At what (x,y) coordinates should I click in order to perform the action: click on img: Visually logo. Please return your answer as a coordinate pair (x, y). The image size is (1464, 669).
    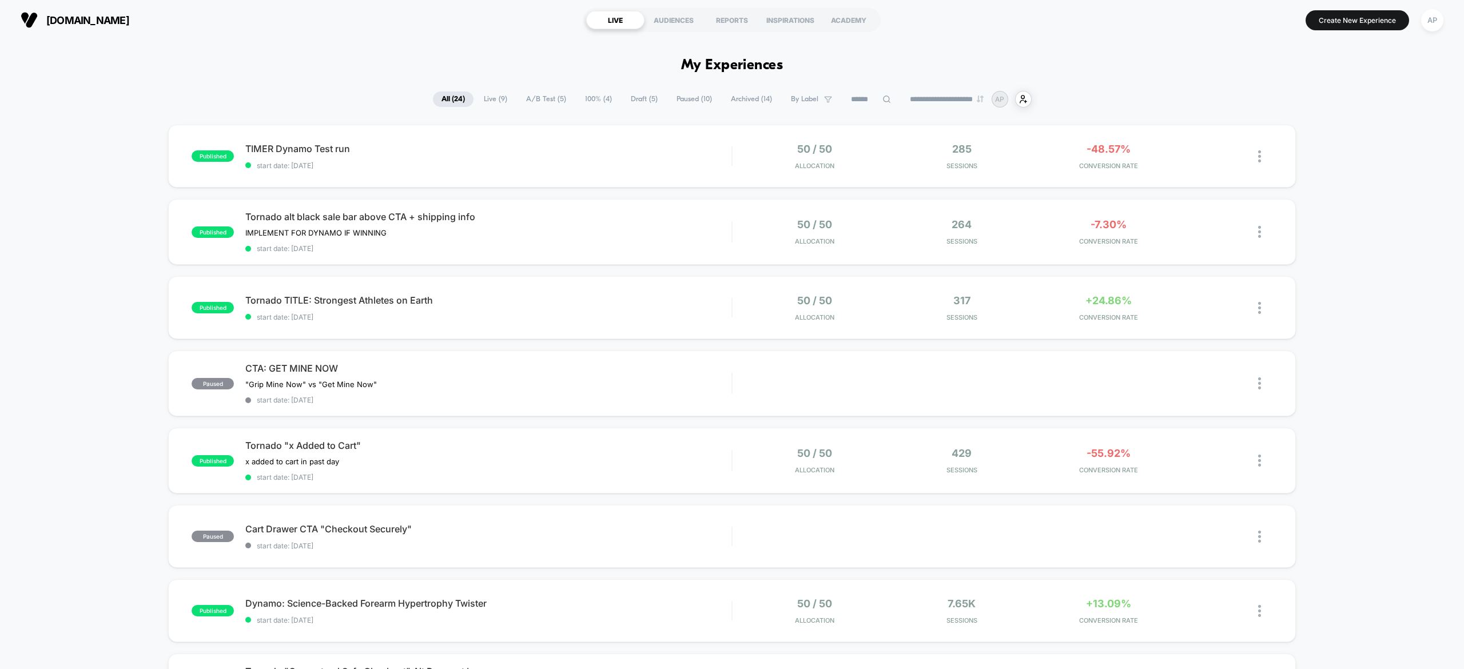
    Looking at the image, I should click on (29, 20).